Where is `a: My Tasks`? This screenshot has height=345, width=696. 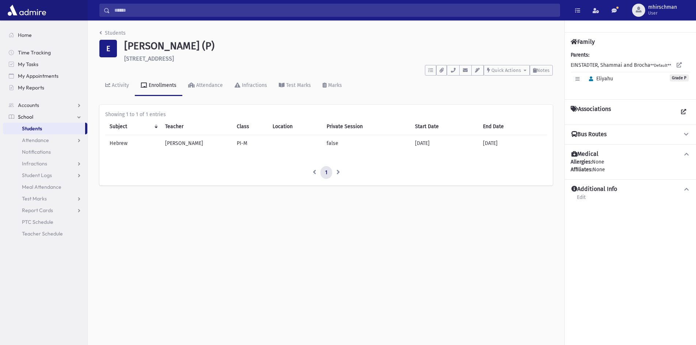 a: My Tasks is located at coordinates (45, 64).